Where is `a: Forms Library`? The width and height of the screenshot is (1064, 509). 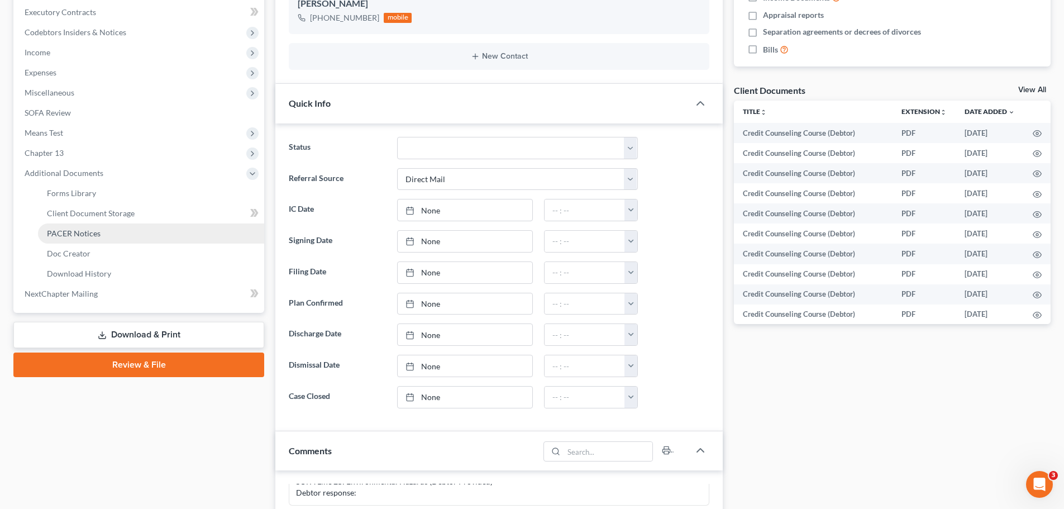 a: Forms Library is located at coordinates (151, 193).